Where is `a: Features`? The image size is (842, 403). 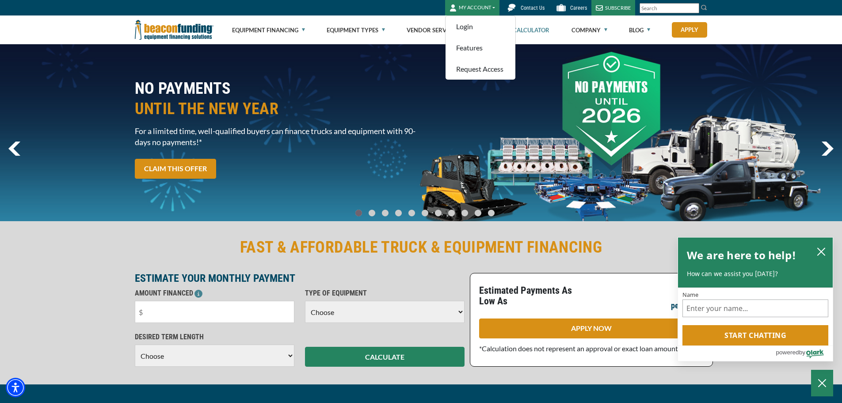
a: Features is located at coordinates (480, 48).